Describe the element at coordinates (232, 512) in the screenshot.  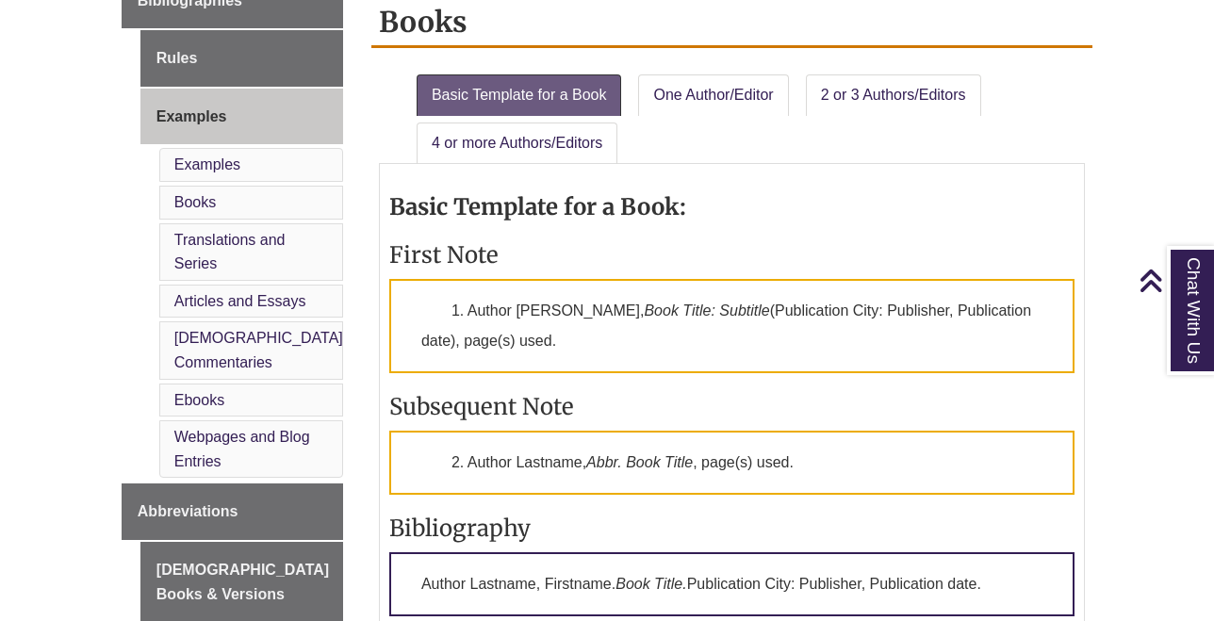
I see `a: Abbreviations` at that location.